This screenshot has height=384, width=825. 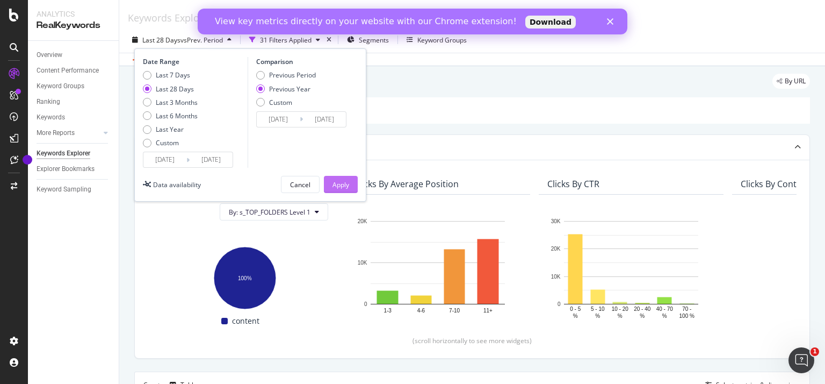 I want to click on div: Close, so click(x=415, y=13).